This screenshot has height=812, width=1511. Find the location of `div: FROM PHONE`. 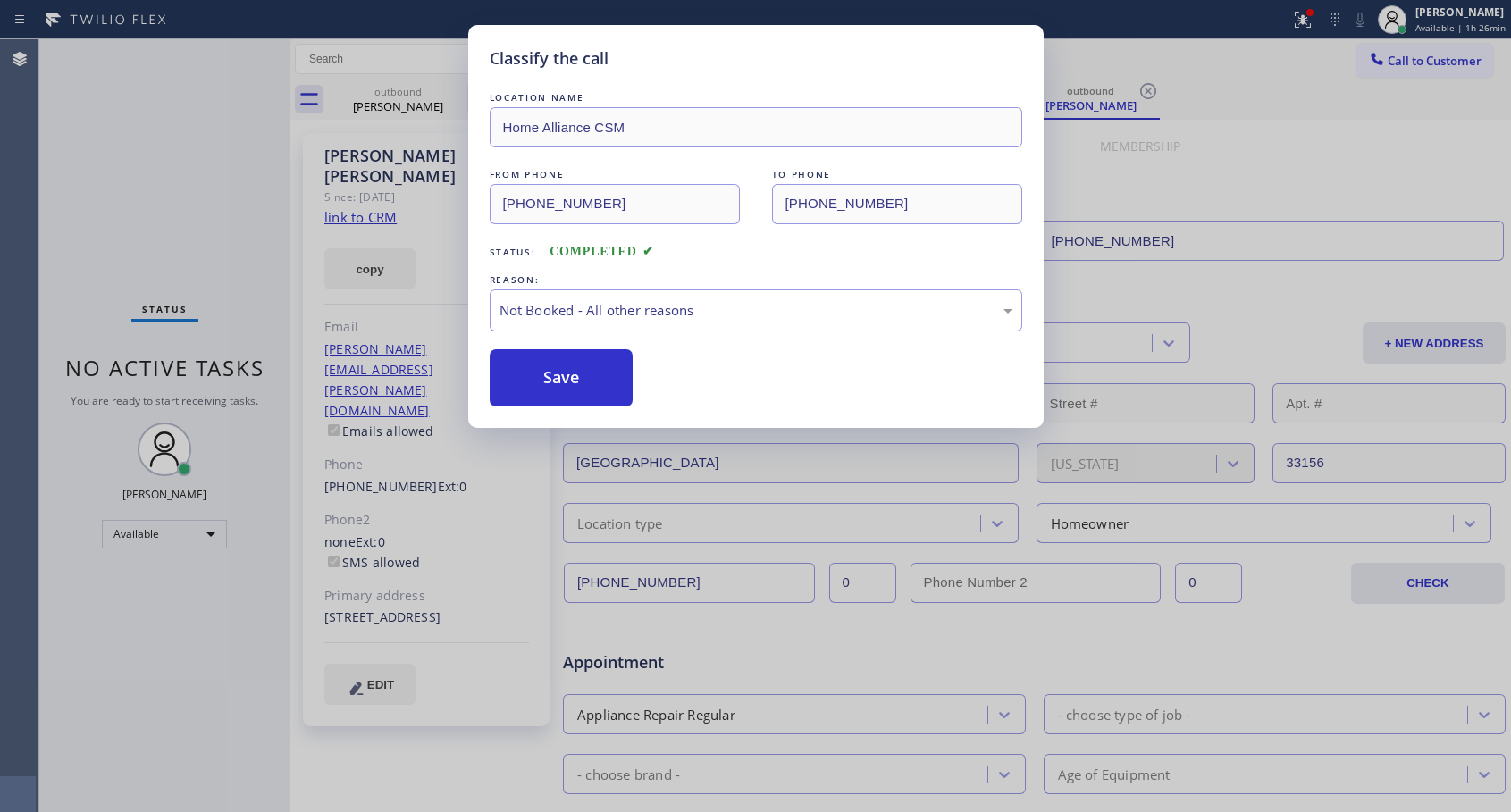

div: FROM PHONE is located at coordinates (615, 174).